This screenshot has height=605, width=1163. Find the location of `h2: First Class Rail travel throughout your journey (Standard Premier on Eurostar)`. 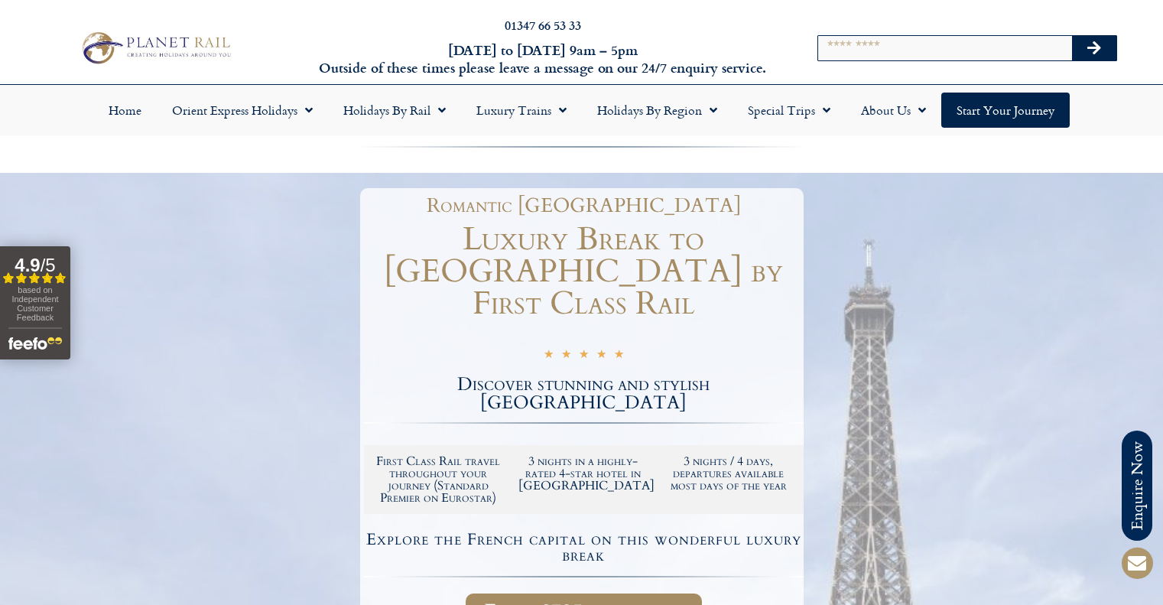

h2: First Class Rail travel throughout your journey (Standard Premier on Eurostar) is located at coordinates (439, 480).